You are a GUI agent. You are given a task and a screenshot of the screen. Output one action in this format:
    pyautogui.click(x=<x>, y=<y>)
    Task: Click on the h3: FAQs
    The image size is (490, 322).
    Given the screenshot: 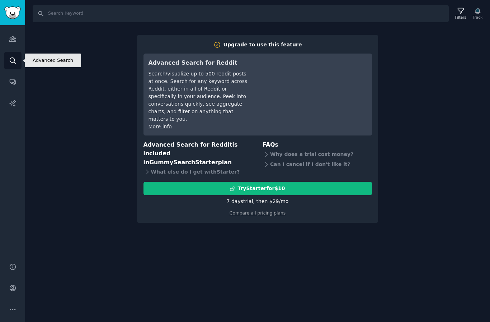 What is the action you would take?
    pyautogui.click(x=317, y=145)
    